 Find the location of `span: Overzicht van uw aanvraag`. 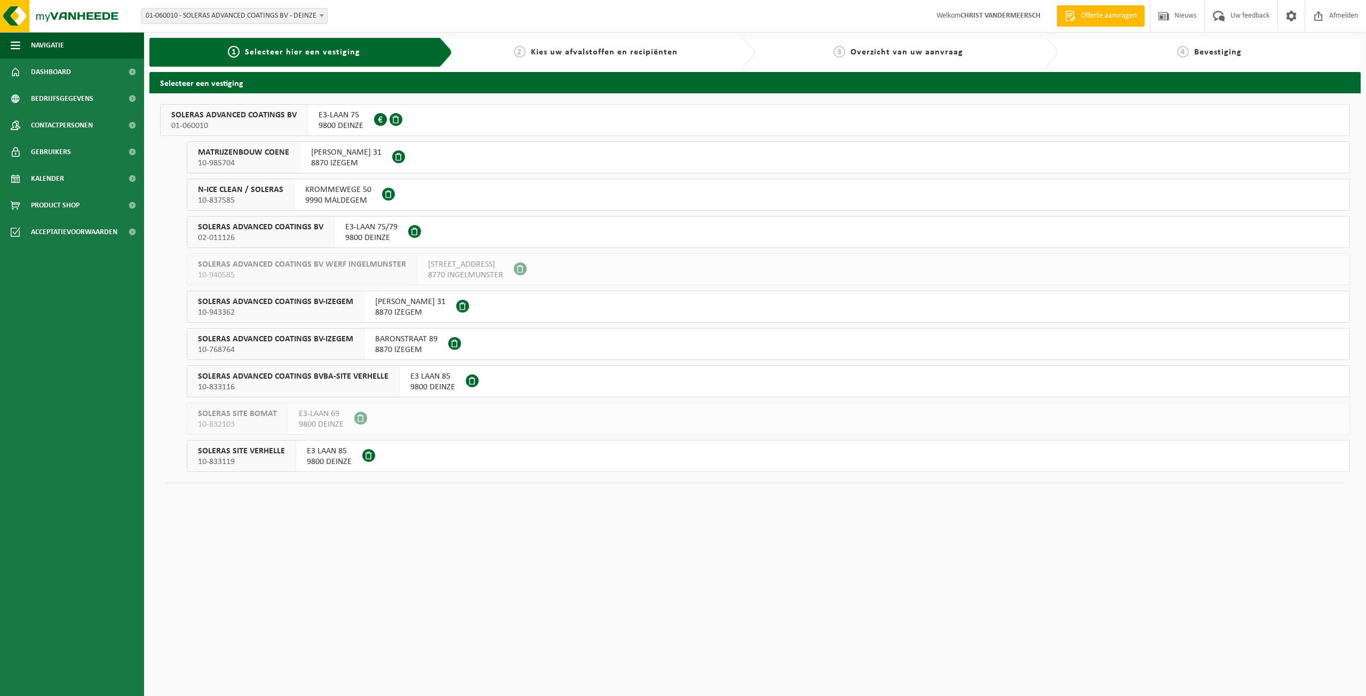

span: Overzicht van uw aanvraag is located at coordinates (906, 52).